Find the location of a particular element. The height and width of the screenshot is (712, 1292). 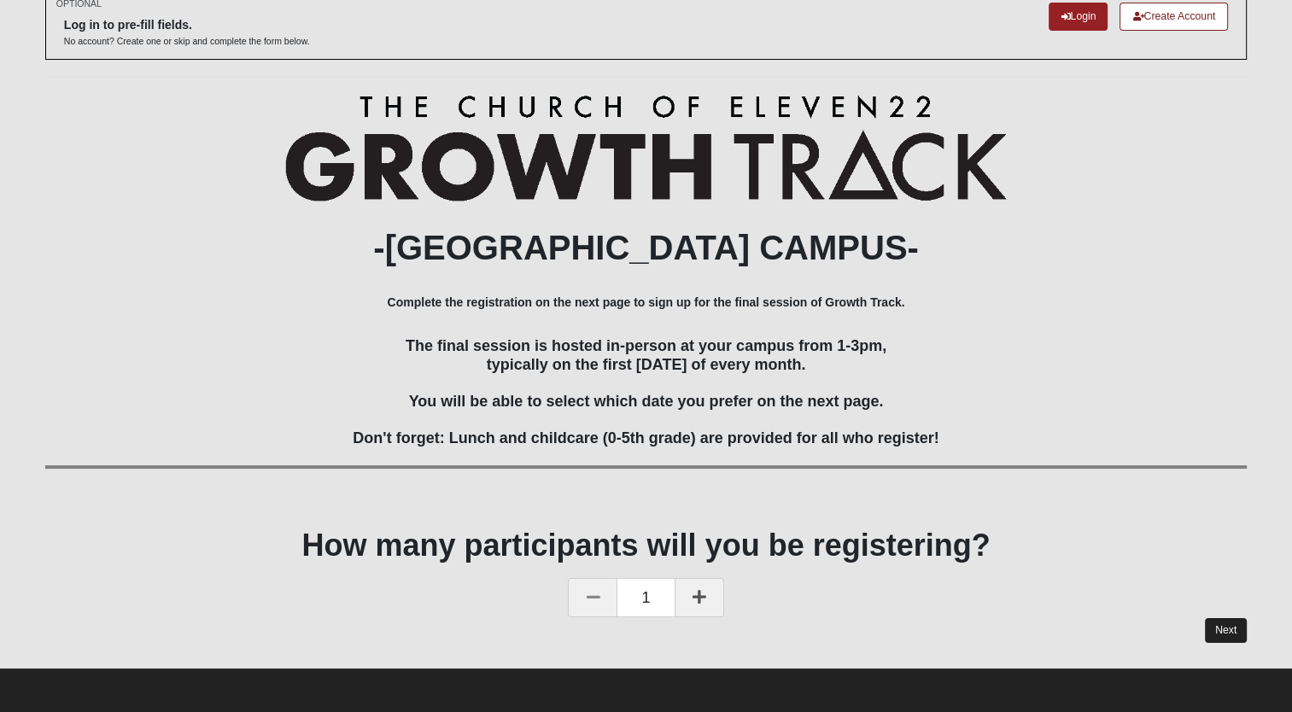

img: Growth Track Logo is located at coordinates (645, 148).